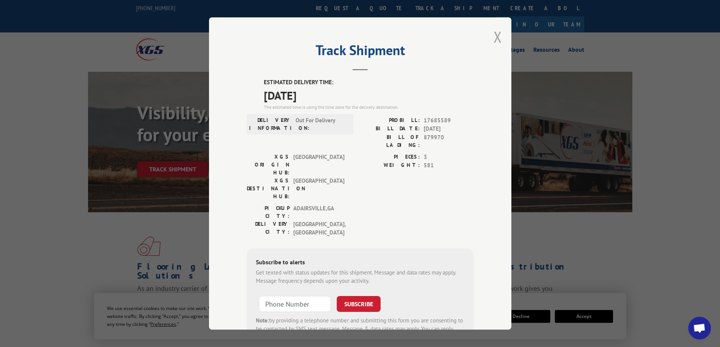 This screenshot has width=720, height=347. I want to click on div: Open chat, so click(700, 329).